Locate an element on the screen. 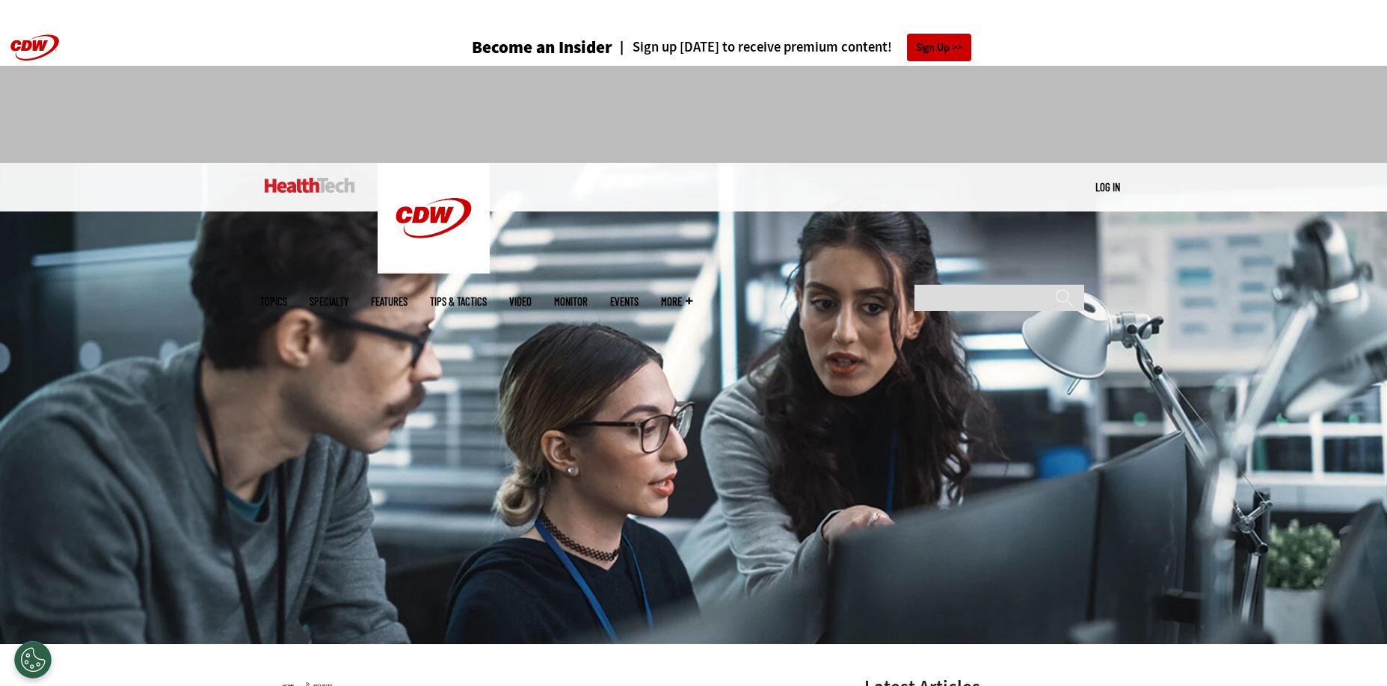 The image size is (1387, 686). a: CDW is located at coordinates (434, 269).